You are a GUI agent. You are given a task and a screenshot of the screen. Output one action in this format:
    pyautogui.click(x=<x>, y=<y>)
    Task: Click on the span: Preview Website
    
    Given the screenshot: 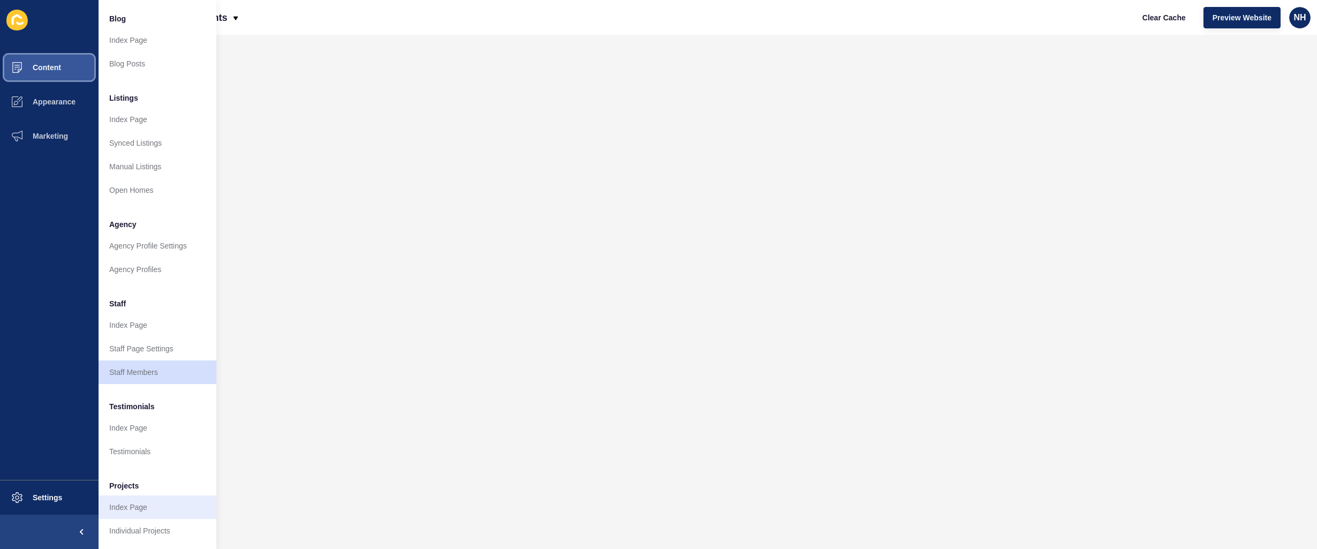 What is the action you would take?
    pyautogui.click(x=1242, y=18)
    